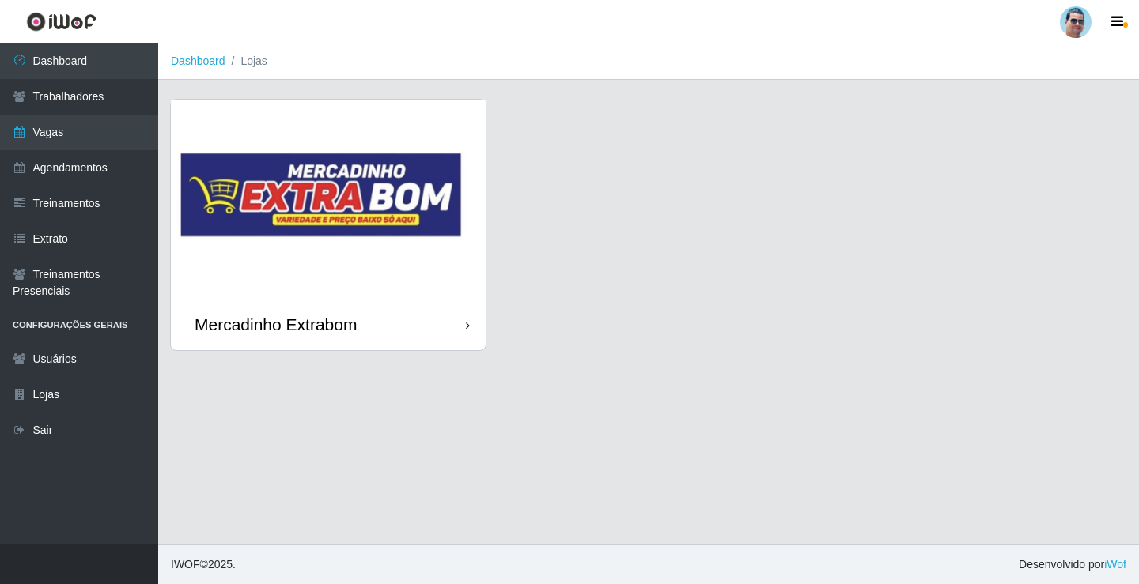  What do you see at coordinates (246, 61) in the screenshot?
I see `li: Lojas` at bounding box center [246, 61].